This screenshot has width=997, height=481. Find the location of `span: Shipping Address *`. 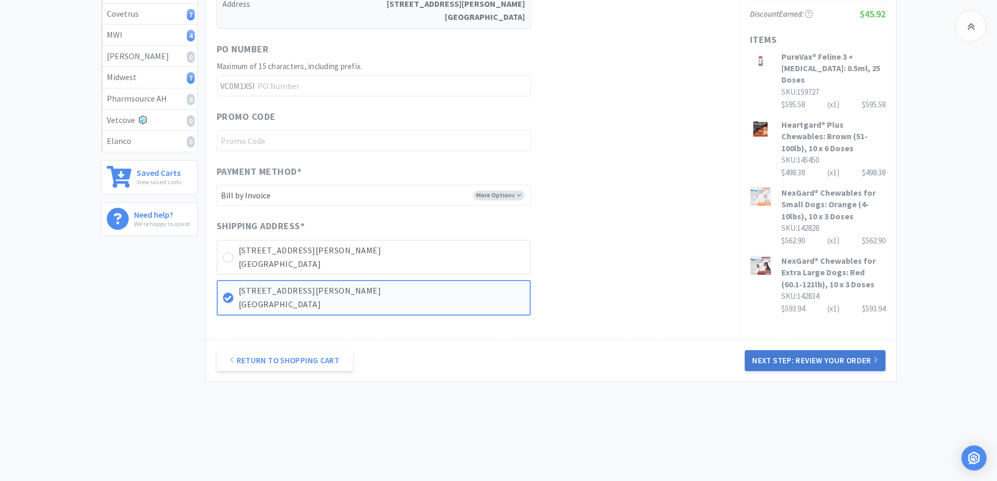

span: Shipping Address * is located at coordinates (261, 226).